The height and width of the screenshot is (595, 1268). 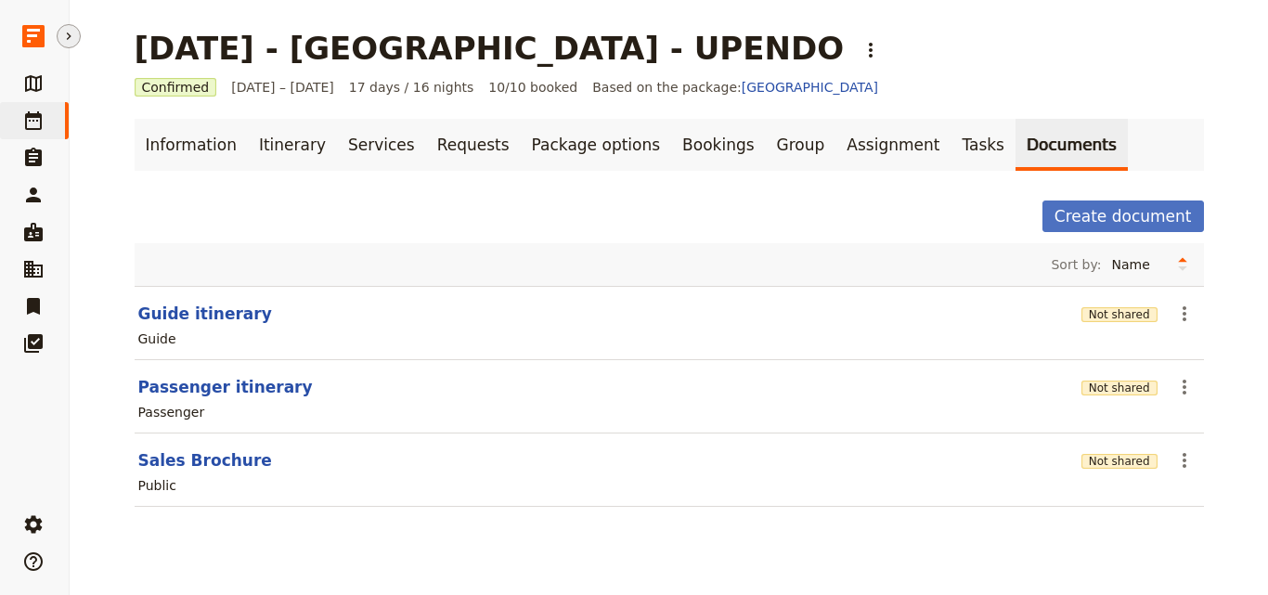 What do you see at coordinates (205, 460) in the screenshot?
I see `button: Sales Brochure` at bounding box center [205, 460].